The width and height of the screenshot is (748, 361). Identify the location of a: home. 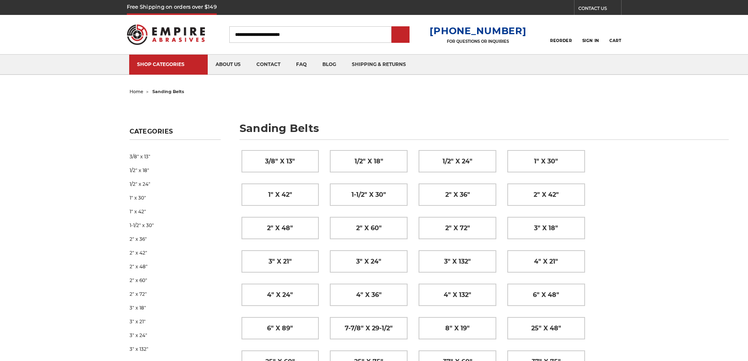
(136, 91).